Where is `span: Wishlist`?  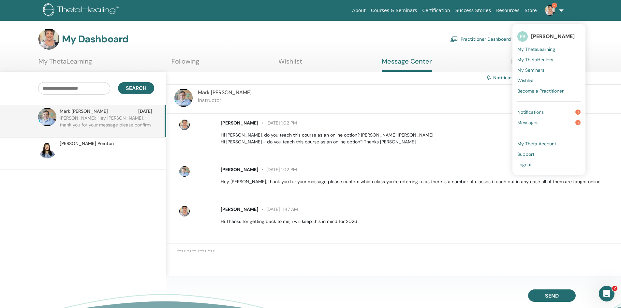
span: Wishlist is located at coordinates (525, 81).